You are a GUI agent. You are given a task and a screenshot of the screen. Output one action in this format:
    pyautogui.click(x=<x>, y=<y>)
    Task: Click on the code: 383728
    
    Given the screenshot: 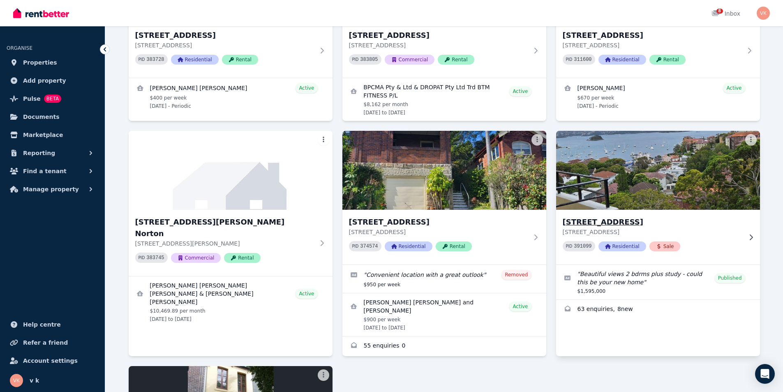 What is the action you would take?
    pyautogui.click(x=155, y=60)
    